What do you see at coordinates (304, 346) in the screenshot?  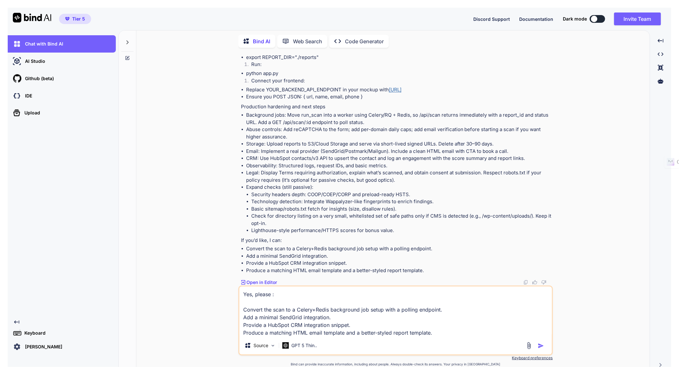 I see `p: GPT 5 Thin..` at bounding box center [304, 346].